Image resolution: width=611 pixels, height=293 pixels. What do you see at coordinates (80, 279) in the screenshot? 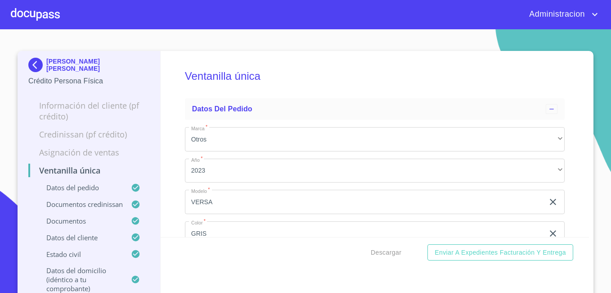
I see `p: Datos del domicilio (idéntico a tu comprobante)` at bounding box center [80, 279].